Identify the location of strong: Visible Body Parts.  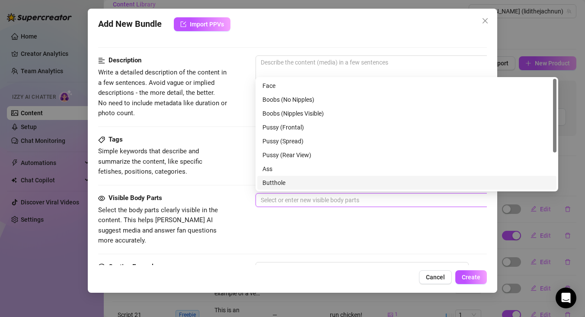
(135, 198).